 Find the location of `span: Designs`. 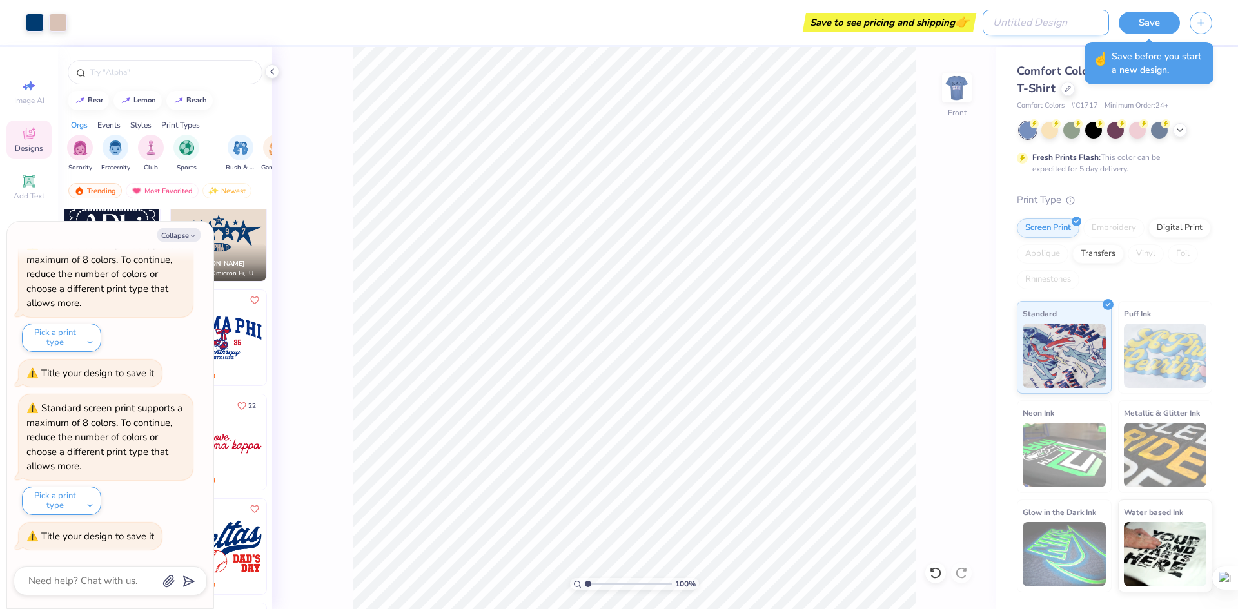

span: Designs is located at coordinates (29, 148).